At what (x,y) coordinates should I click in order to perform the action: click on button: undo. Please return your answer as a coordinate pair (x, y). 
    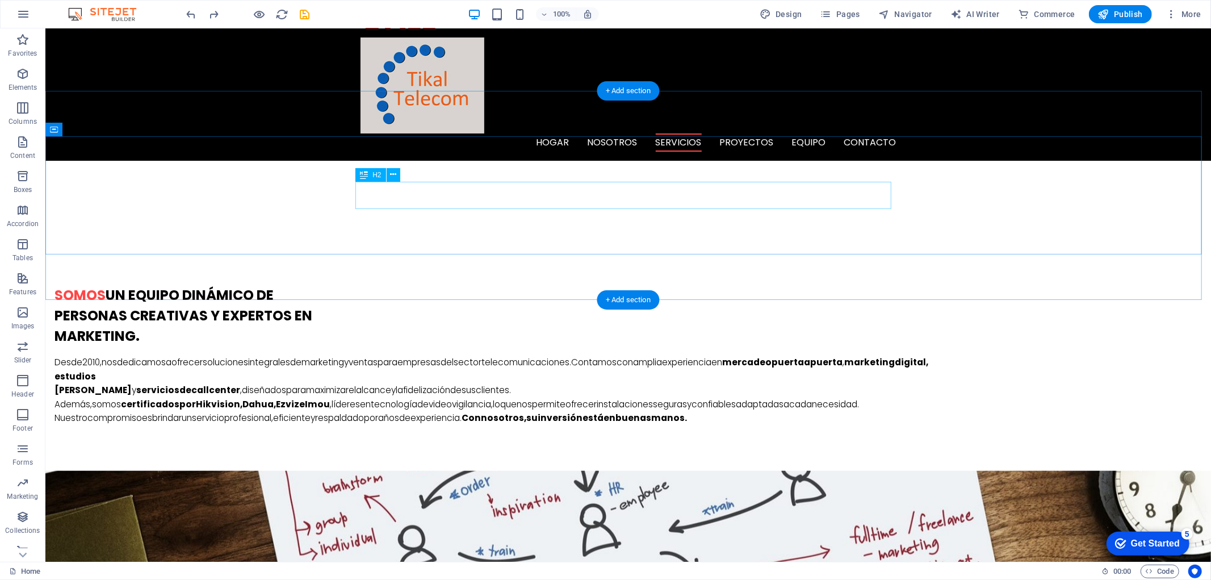
    Looking at the image, I should click on (191, 14).